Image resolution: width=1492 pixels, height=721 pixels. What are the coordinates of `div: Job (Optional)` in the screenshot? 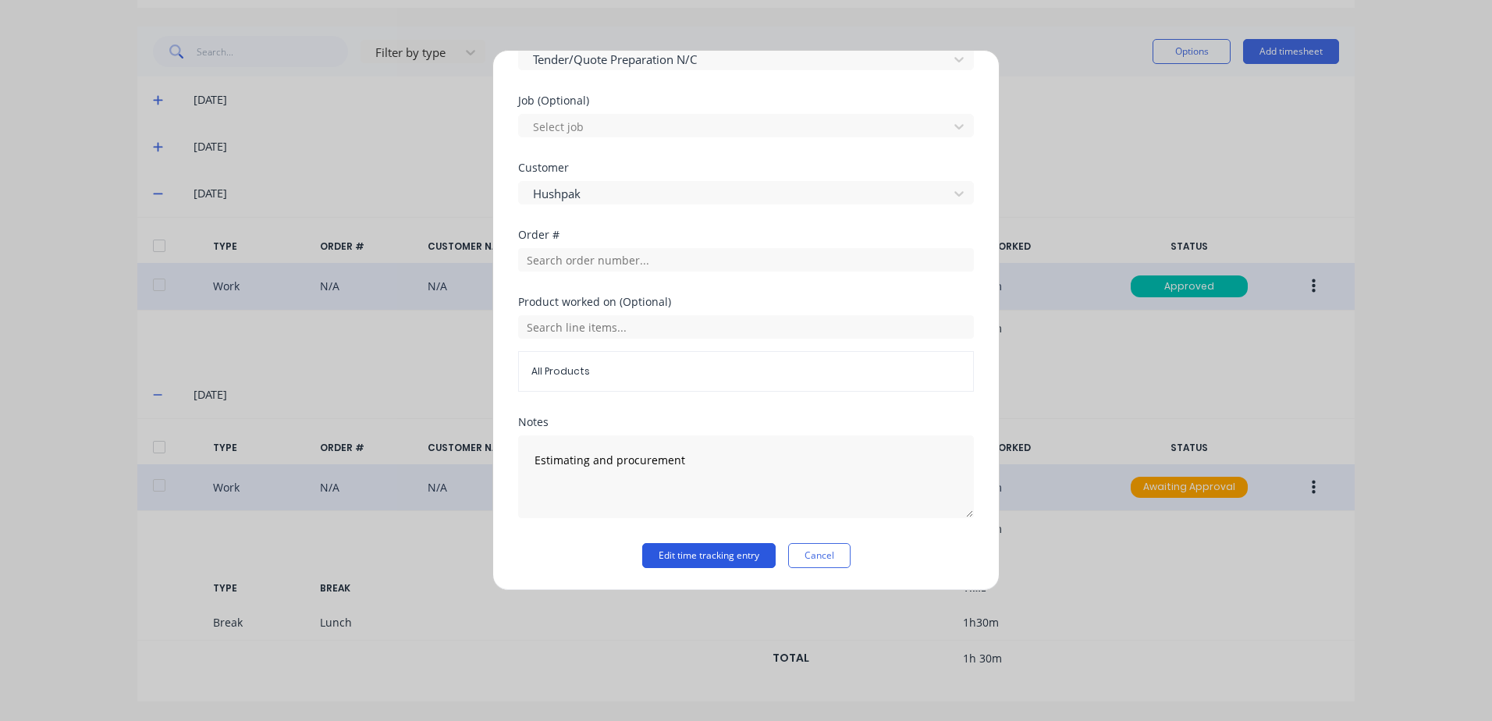 It's located at (746, 101).